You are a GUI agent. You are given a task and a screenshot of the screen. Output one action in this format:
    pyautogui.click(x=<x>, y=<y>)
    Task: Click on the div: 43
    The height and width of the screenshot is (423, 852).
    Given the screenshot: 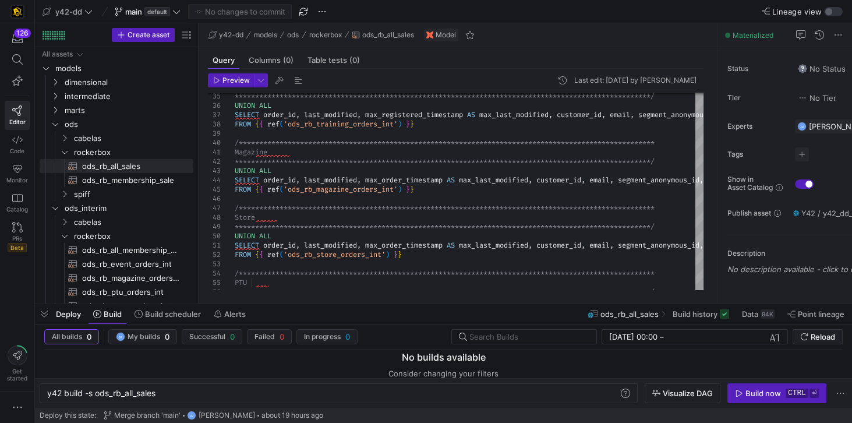 What is the action you would take?
    pyautogui.click(x=214, y=171)
    